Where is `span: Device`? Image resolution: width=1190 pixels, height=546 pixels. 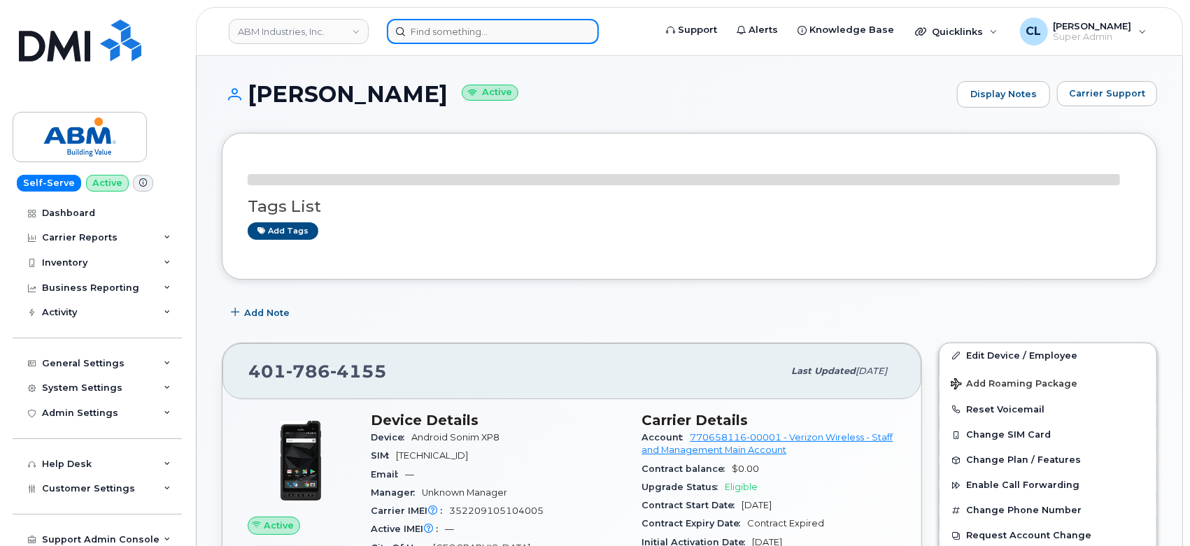 span: Device is located at coordinates (391, 437).